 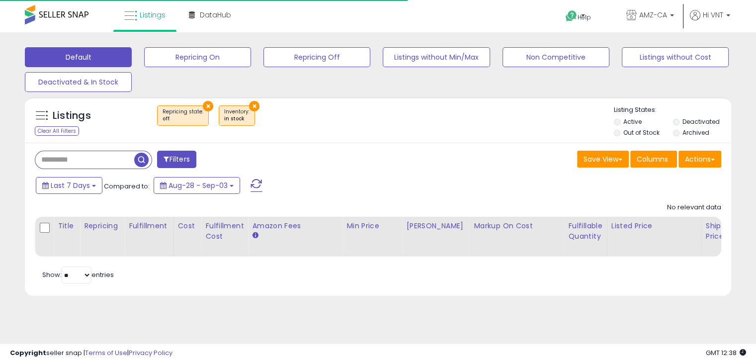 I want to click on div: Clear All Filters, so click(x=57, y=131).